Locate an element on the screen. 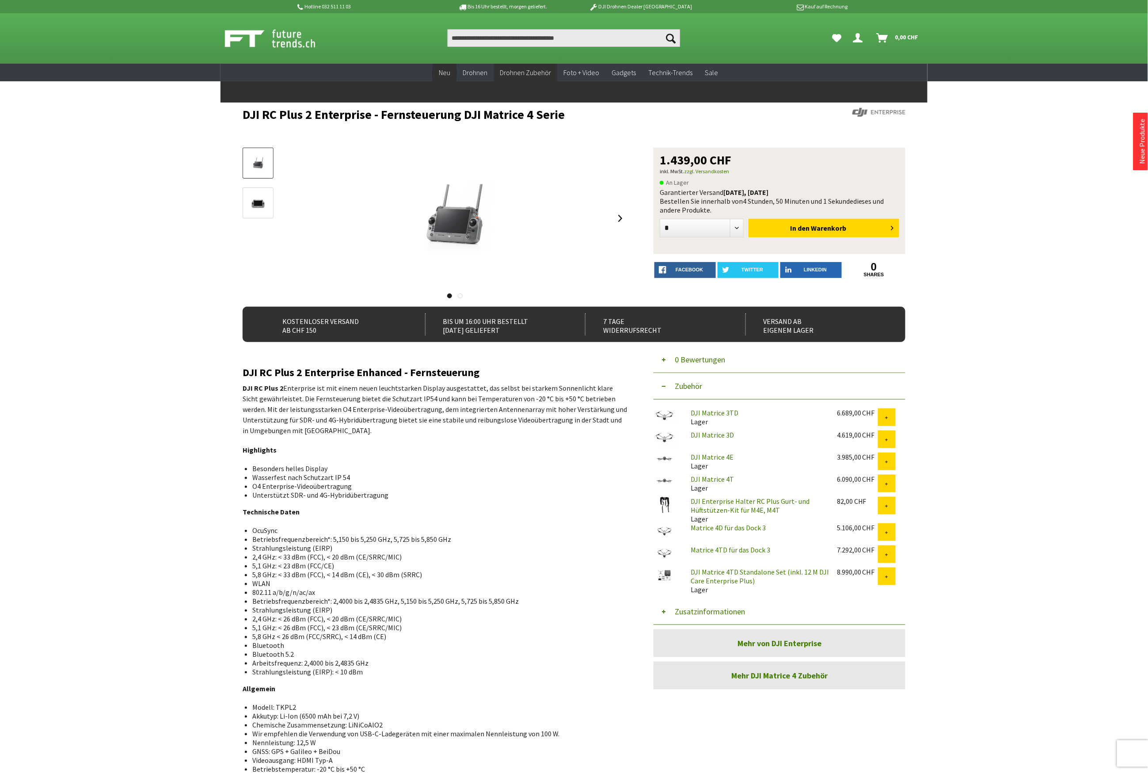 This screenshot has width=1148, height=773. button: Zubehör is located at coordinates (779, 386).